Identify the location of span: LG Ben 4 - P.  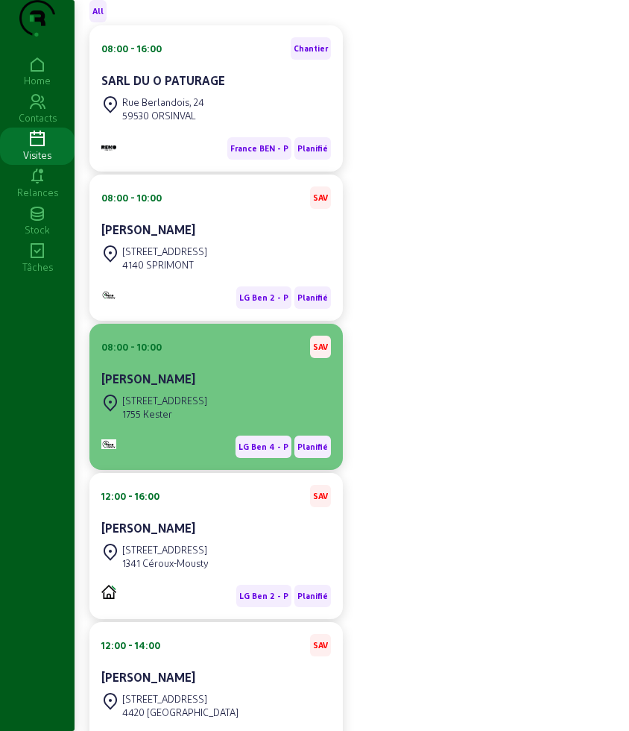
(263, 447).